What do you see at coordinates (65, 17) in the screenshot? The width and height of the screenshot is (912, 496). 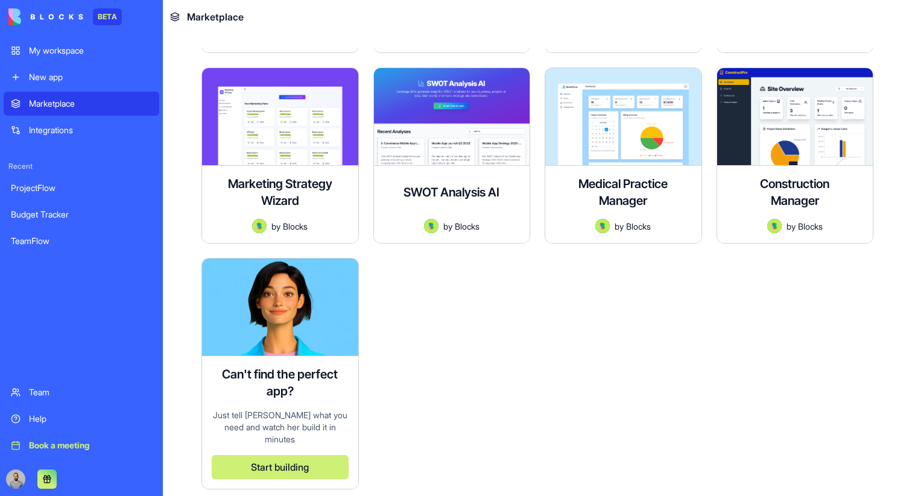 I see `a: BETA` at bounding box center [65, 17].